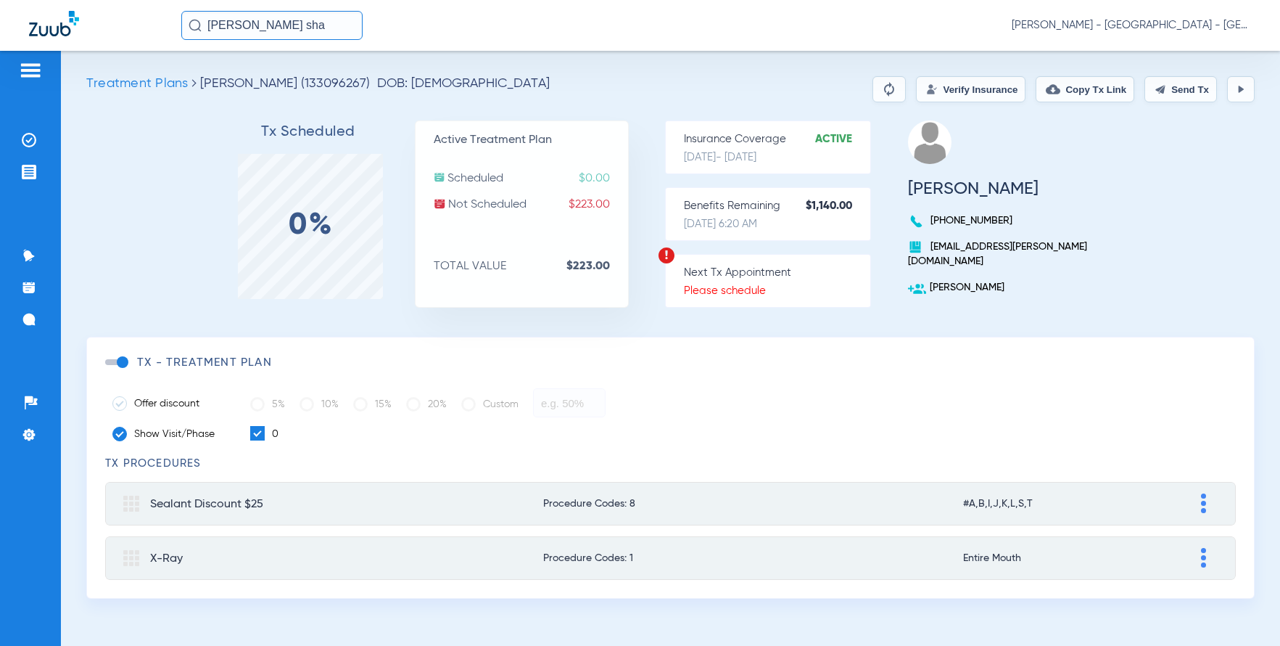  What do you see at coordinates (440, 177) in the screenshot?
I see `img: scheduled.svg` at bounding box center [440, 177].